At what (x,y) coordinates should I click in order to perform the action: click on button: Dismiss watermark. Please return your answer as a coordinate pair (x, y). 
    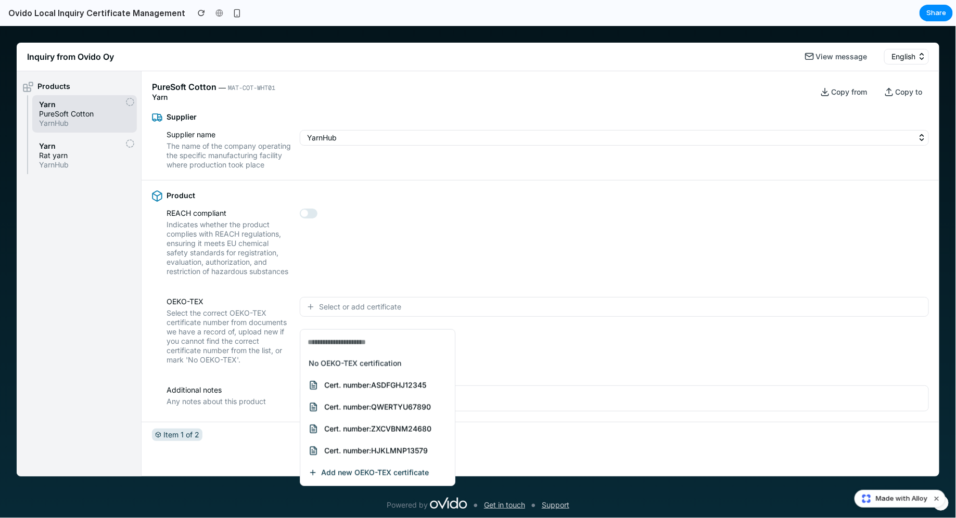
    Looking at the image, I should click on (937, 499).